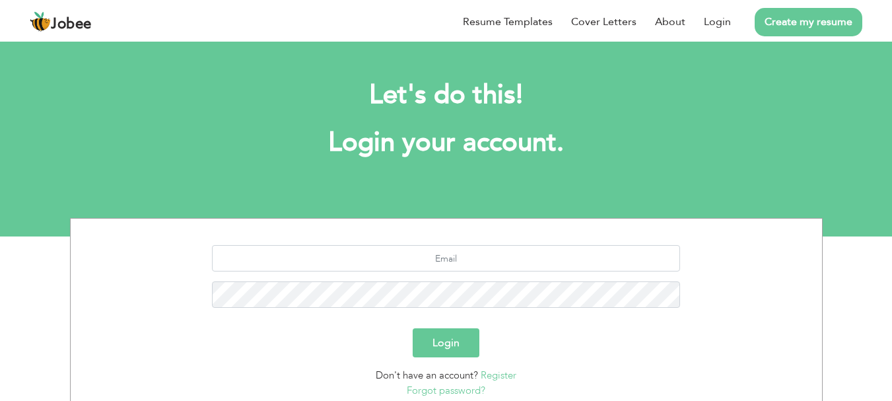  What do you see at coordinates (507, 22) in the screenshot?
I see `a: Resume Templates` at bounding box center [507, 22].